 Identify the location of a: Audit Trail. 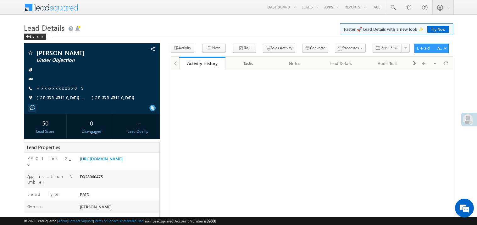
(387, 63).